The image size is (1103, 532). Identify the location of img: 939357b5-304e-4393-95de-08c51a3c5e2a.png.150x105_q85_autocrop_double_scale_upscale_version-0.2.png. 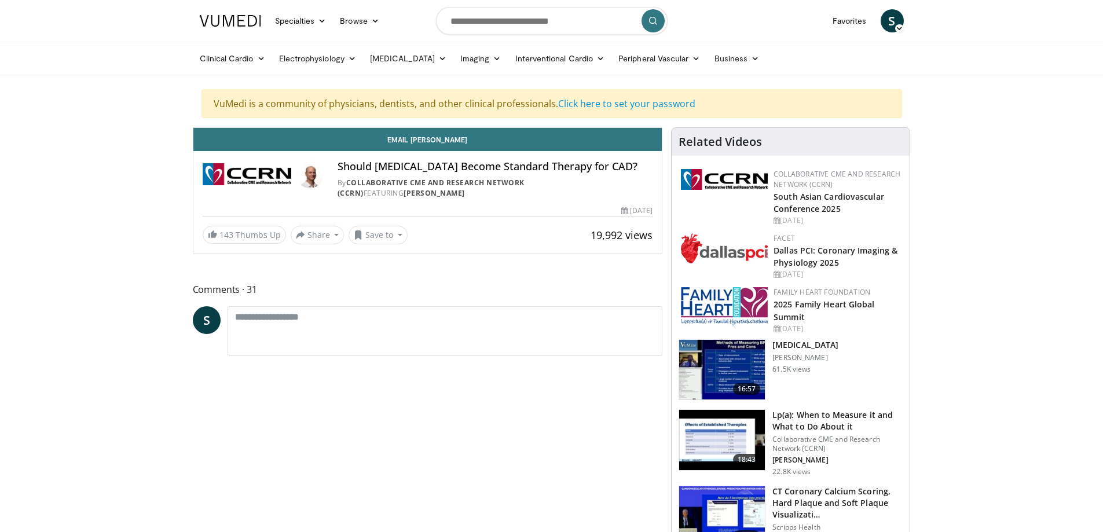
(724, 248).